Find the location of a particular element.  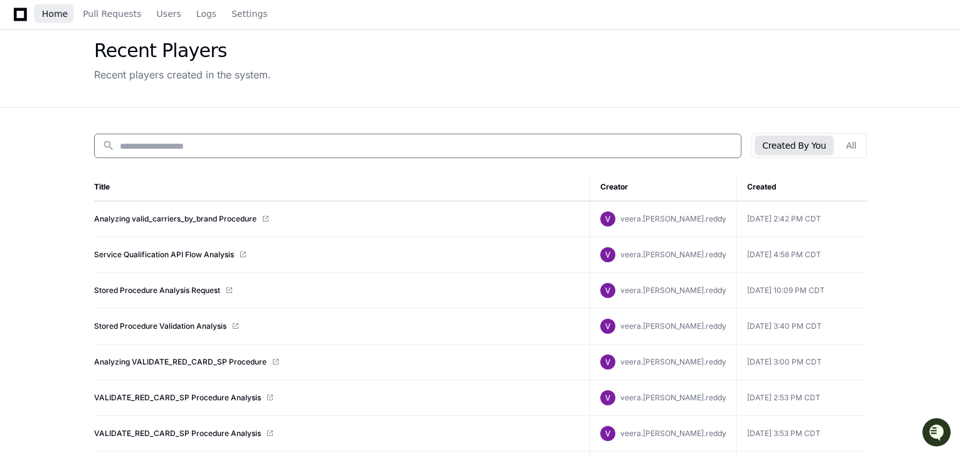

div: Recent Players is located at coordinates (183, 51).